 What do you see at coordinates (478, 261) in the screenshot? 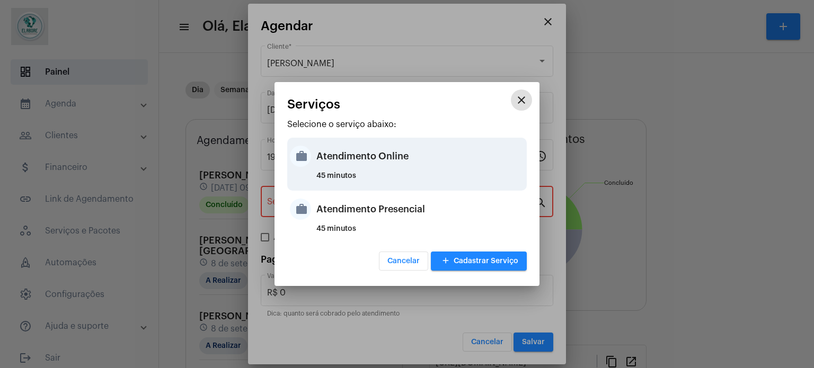
I see `span: Cadastrar Serviço` at bounding box center [478, 261].